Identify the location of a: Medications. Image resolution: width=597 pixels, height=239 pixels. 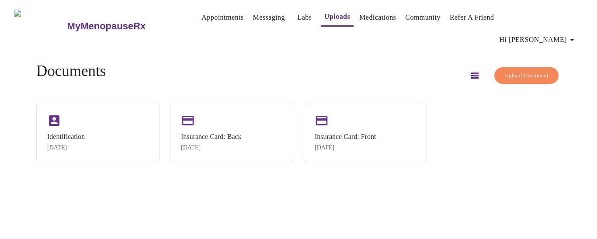
(378, 17).